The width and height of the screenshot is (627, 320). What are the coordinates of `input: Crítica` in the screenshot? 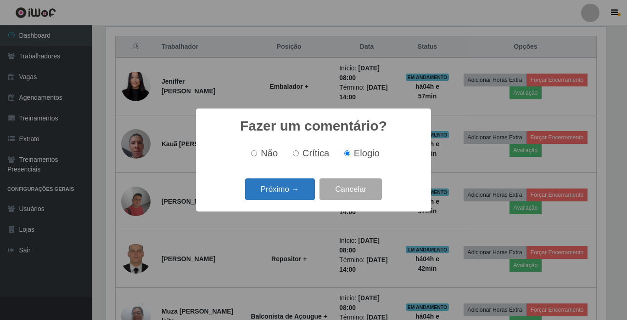 It's located at (296, 153).